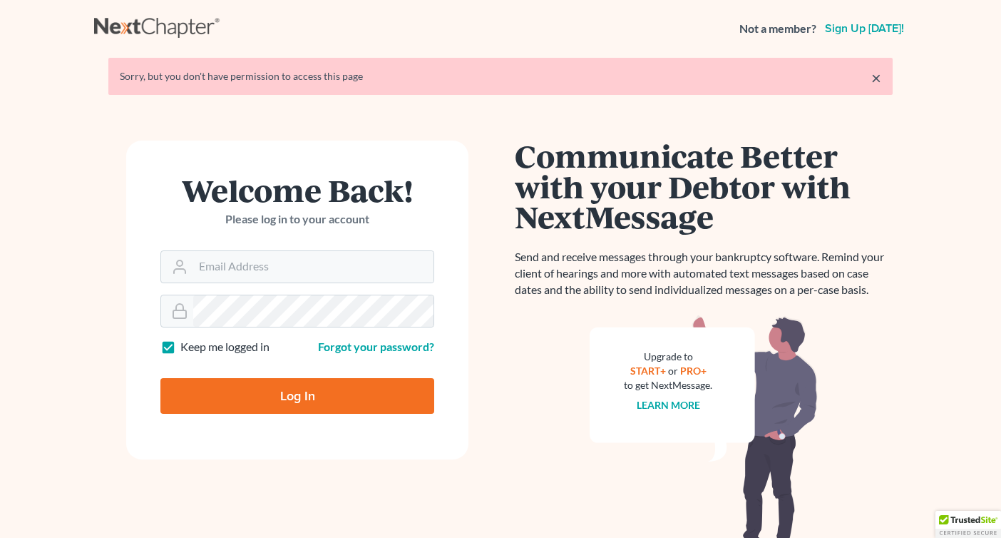  I want to click on p: Send and receive messages through your bankruptcy software. Remind your client of hearings and mo..., so click(704, 273).